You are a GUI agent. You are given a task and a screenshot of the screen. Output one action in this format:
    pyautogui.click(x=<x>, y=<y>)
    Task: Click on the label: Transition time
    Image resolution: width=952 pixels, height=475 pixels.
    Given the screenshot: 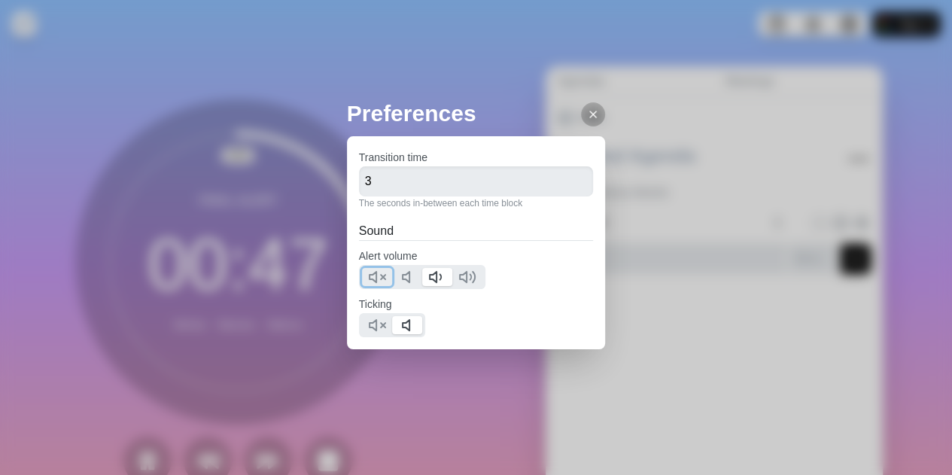 What is the action you would take?
    pyautogui.click(x=393, y=157)
    